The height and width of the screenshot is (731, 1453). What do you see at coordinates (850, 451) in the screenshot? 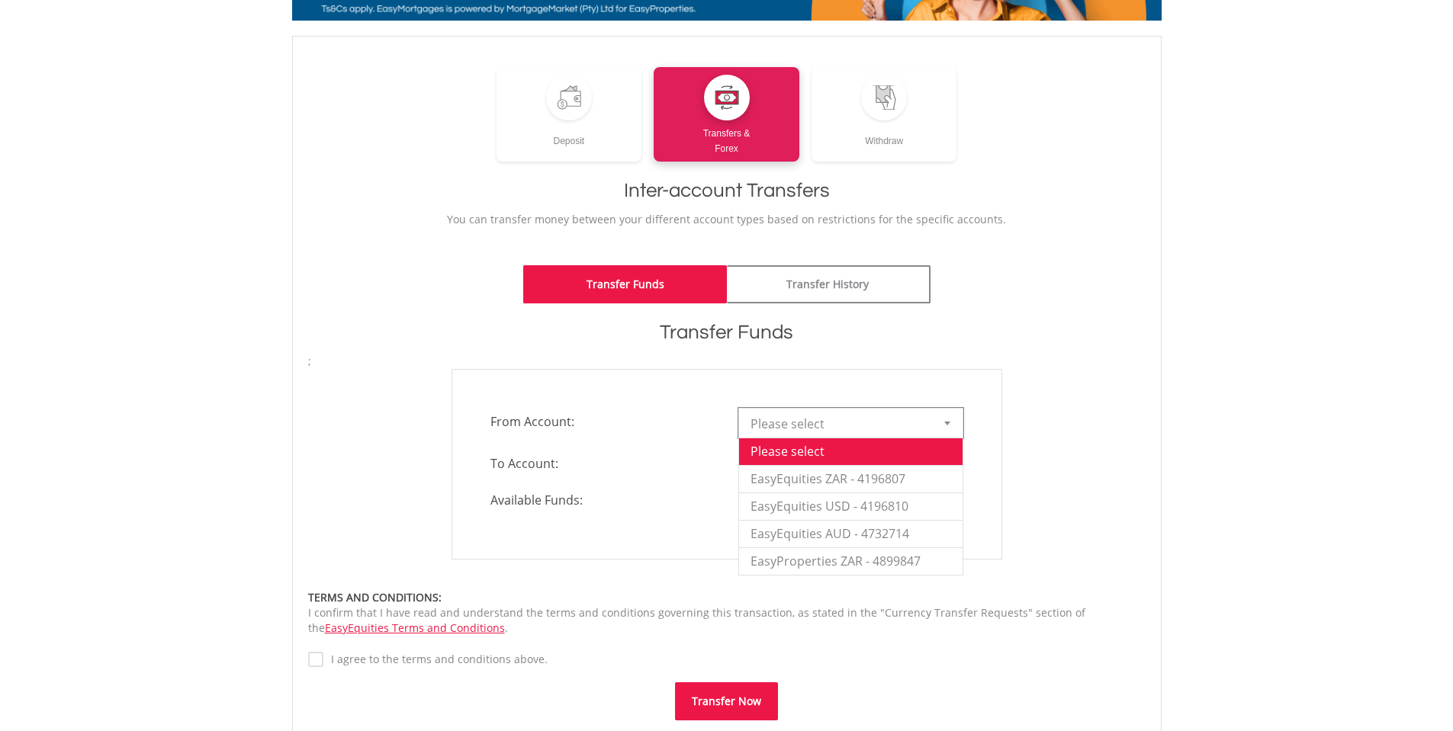
I see `li: Please select` at bounding box center [850, 451].